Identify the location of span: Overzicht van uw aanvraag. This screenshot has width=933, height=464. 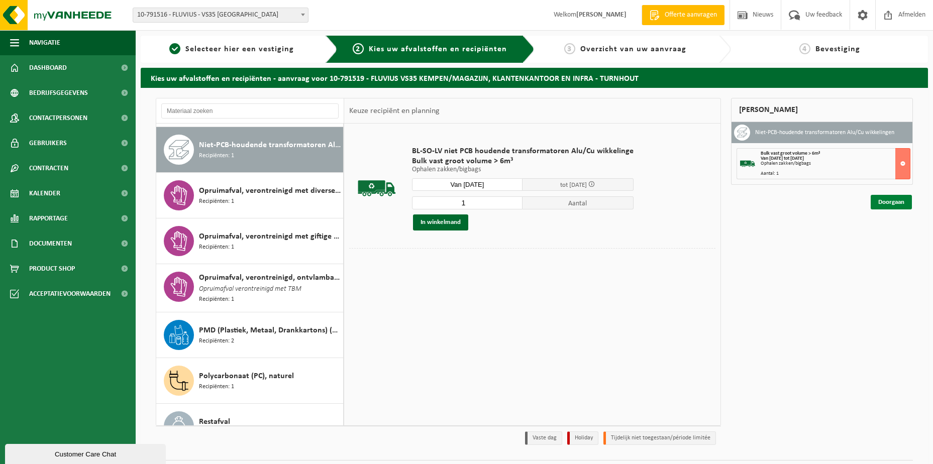
(633, 49).